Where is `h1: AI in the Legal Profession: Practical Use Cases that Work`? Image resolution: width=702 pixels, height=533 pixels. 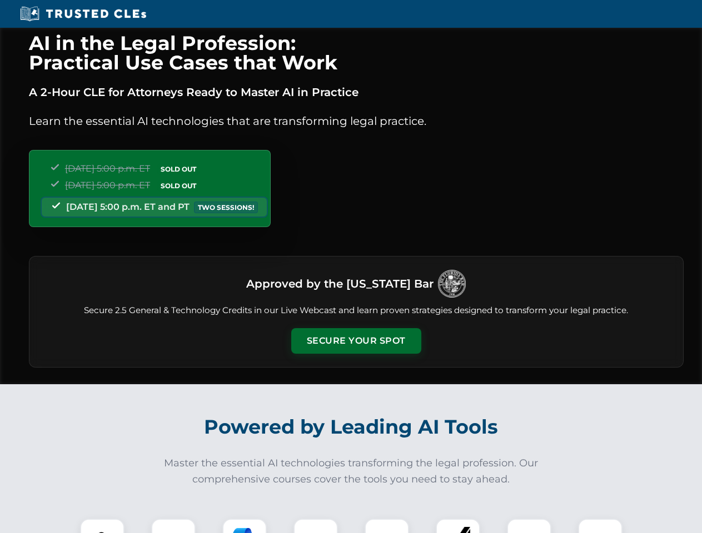
h1: AI in the Legal Profession: Practical Use Cases that Work is located at coordinates (356, 53).